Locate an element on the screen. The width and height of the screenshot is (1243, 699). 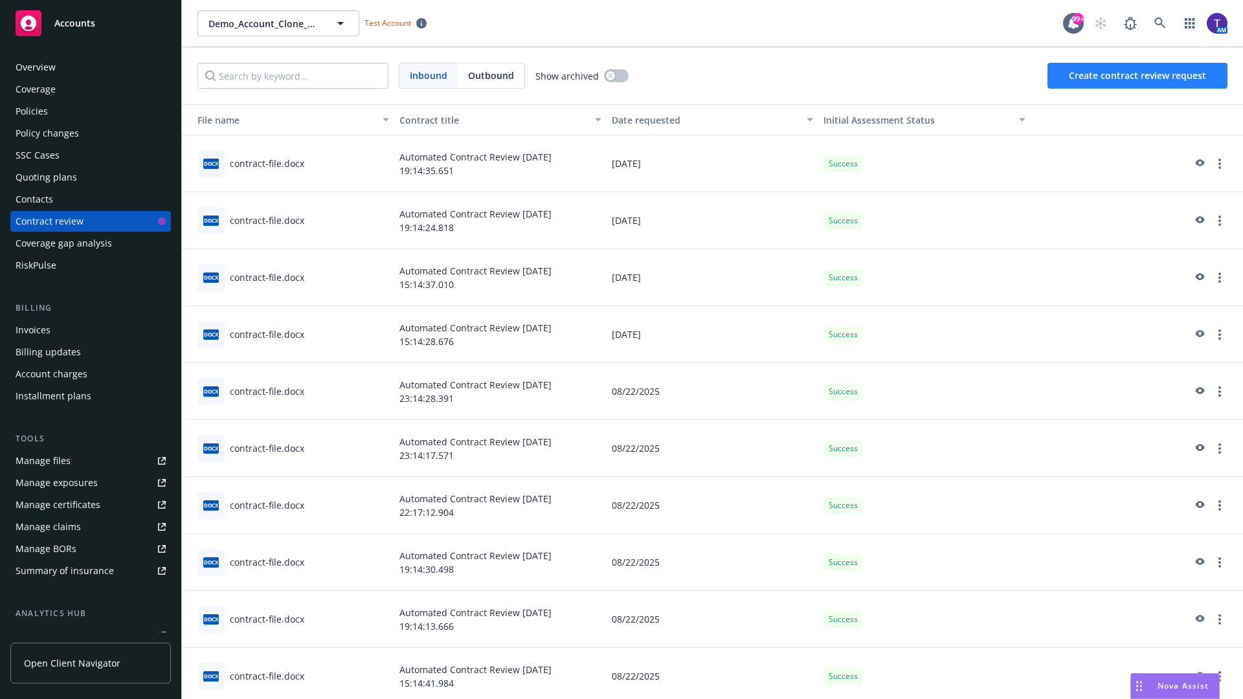
div: RiskPulse is located at coordinates (36, 265).